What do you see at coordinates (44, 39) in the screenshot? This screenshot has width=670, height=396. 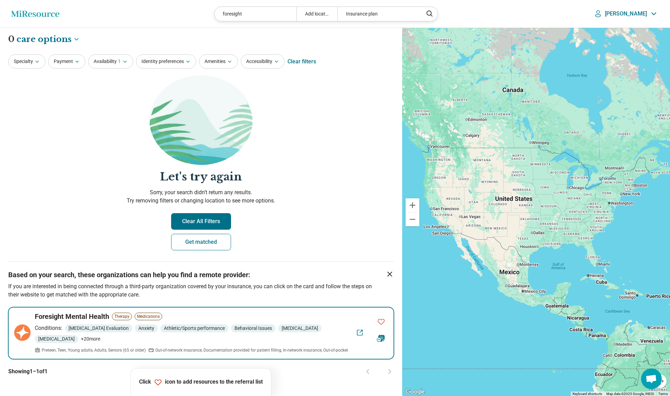 I see `span: care options` at bounding box center [44, 39].